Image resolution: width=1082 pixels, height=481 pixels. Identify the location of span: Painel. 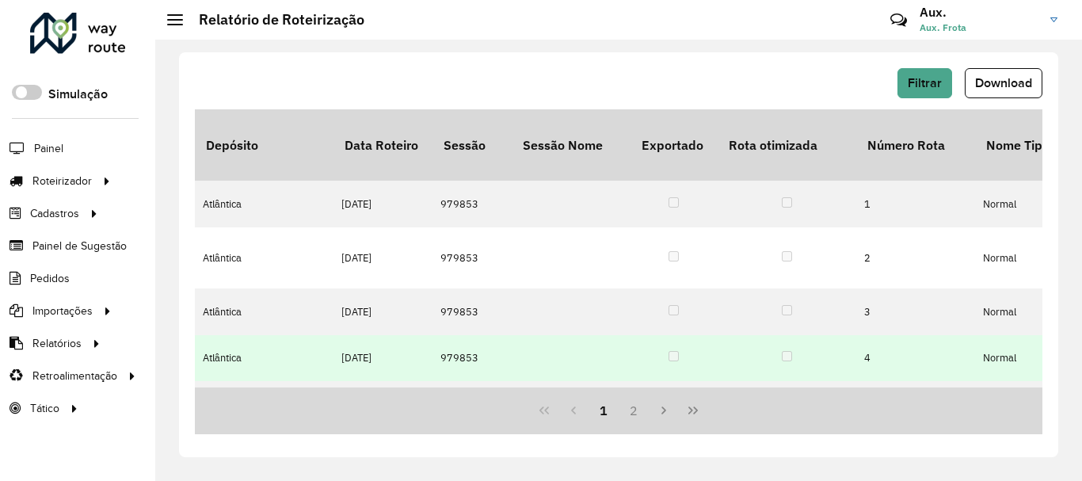
(48, 148).